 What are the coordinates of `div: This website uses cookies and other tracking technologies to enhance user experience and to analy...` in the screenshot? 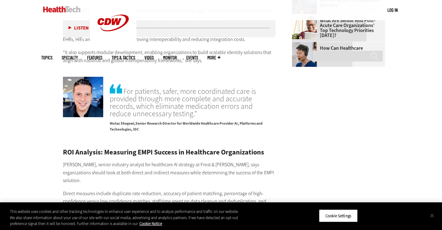 It's located at (127, 217).